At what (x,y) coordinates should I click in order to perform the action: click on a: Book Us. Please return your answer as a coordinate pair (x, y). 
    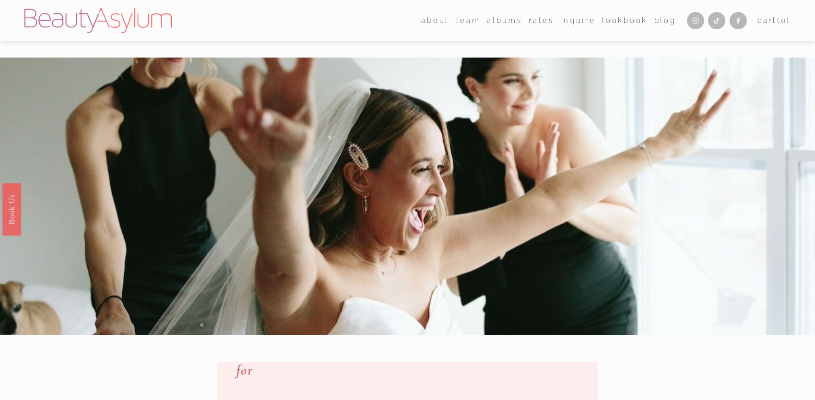
    Looking at the image, I should click on (12, 209).